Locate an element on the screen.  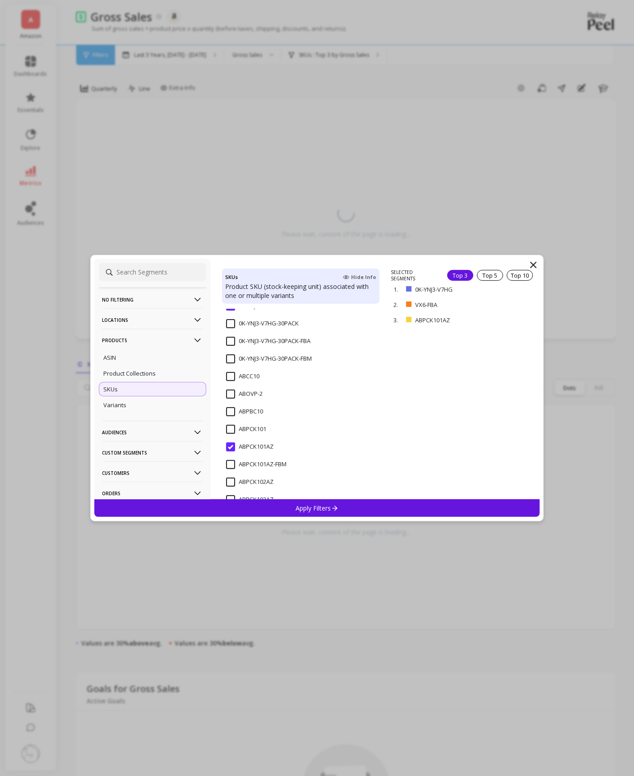
span: 0K-YNJ3-V7HG-30PACK-FBM is located at coordinates (269, 359).